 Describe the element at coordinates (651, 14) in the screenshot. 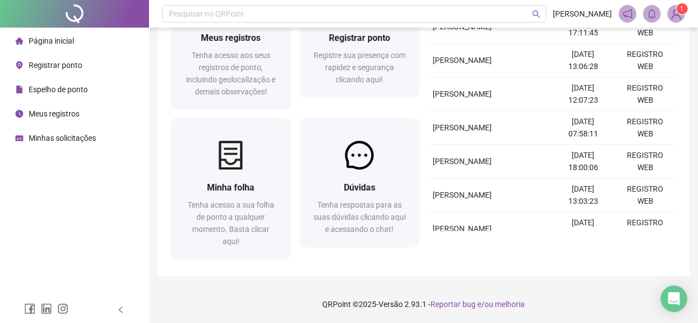

I see `span: bell` at that location.